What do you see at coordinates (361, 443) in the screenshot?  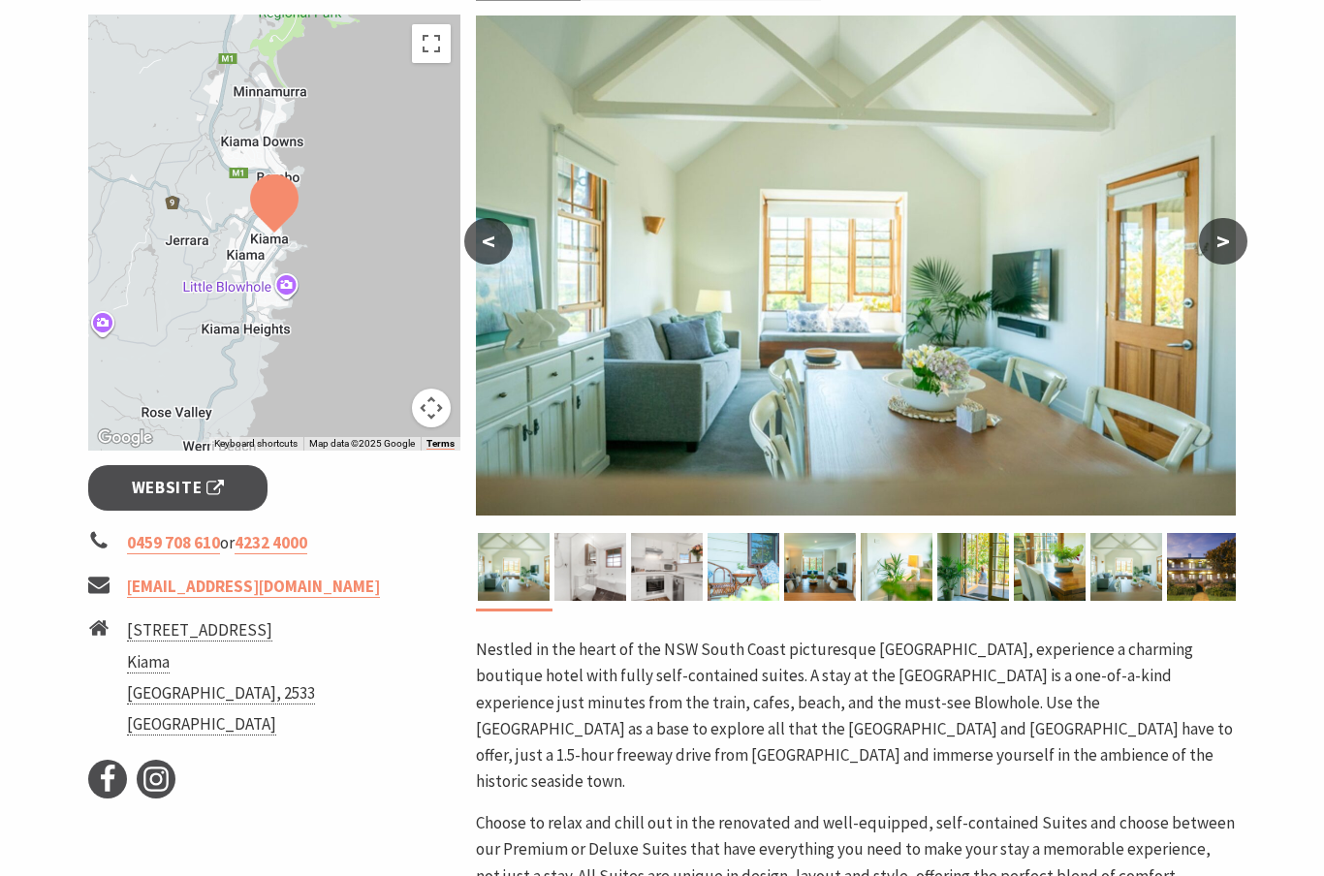 I see `span: Map data ©2025 Google` at bounding box center [361, 443].